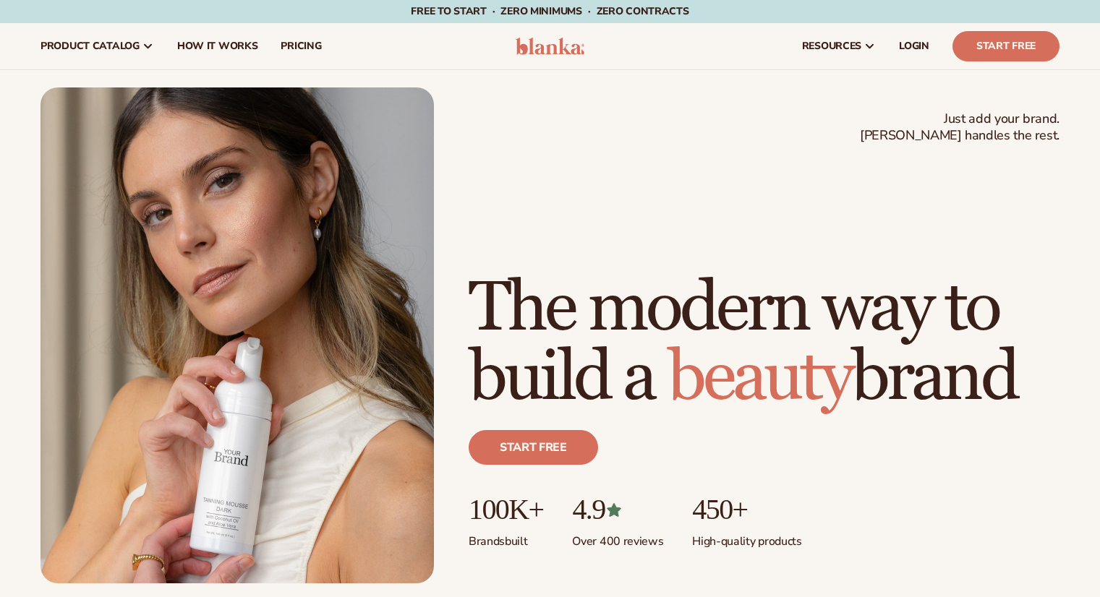 Image resolution: width=1100 pixels, height=597 pixels. I want to click on img: logo, so click(549, 46).